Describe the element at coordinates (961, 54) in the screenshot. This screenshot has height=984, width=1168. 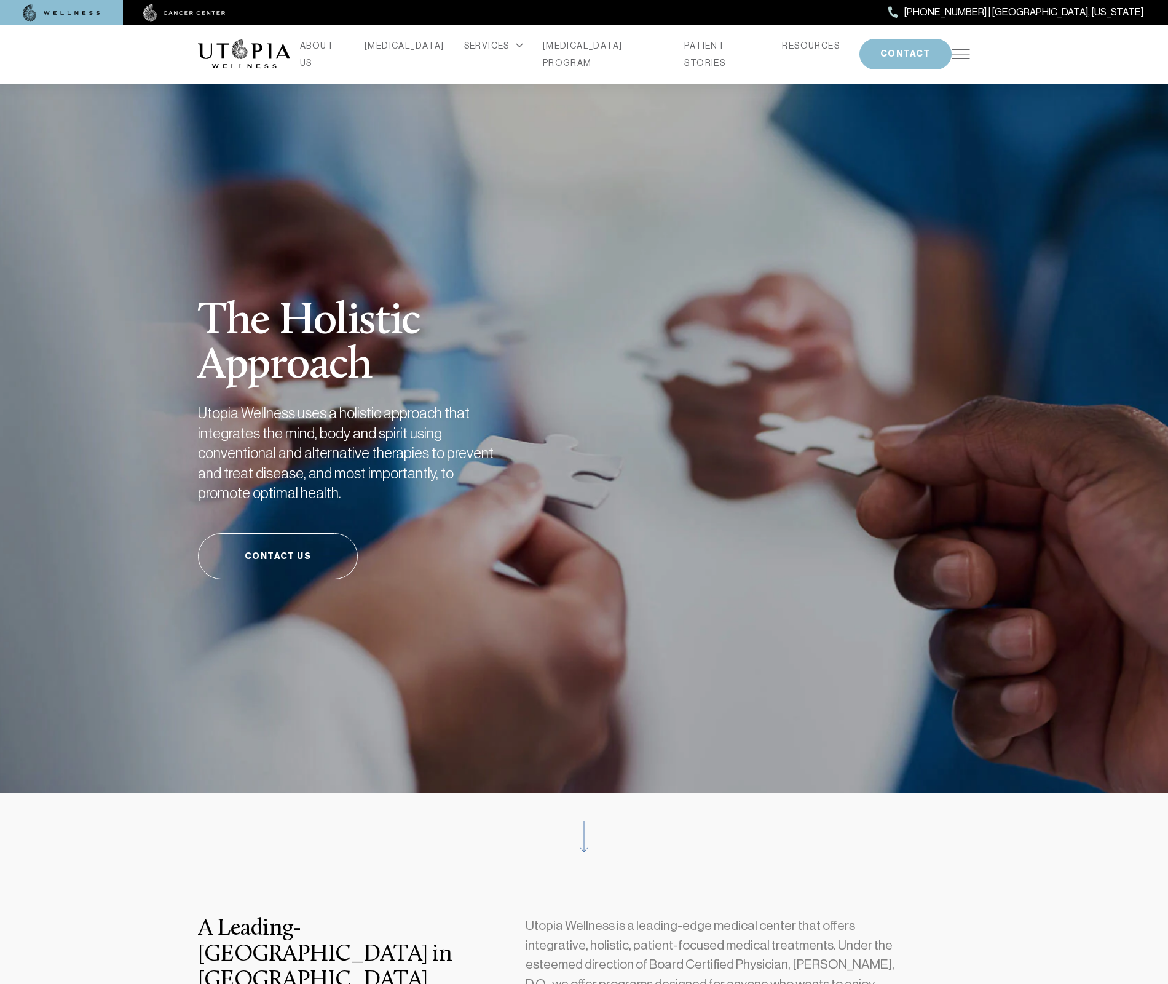
I see `img: icon-hamburger` at that location.